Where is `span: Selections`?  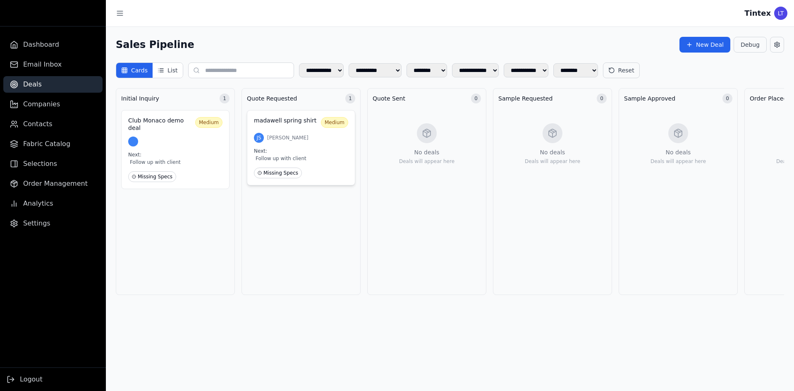
span: Selections is located at coordinates (40, 164).